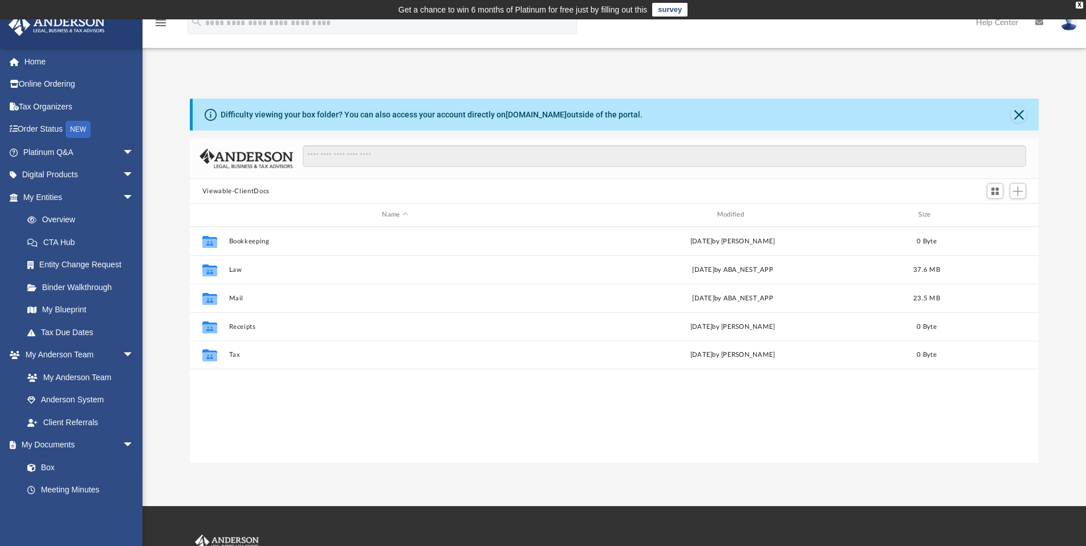 This screenshot has width=1086, height=546. I want to click on button: Add, so click(1018, 191).